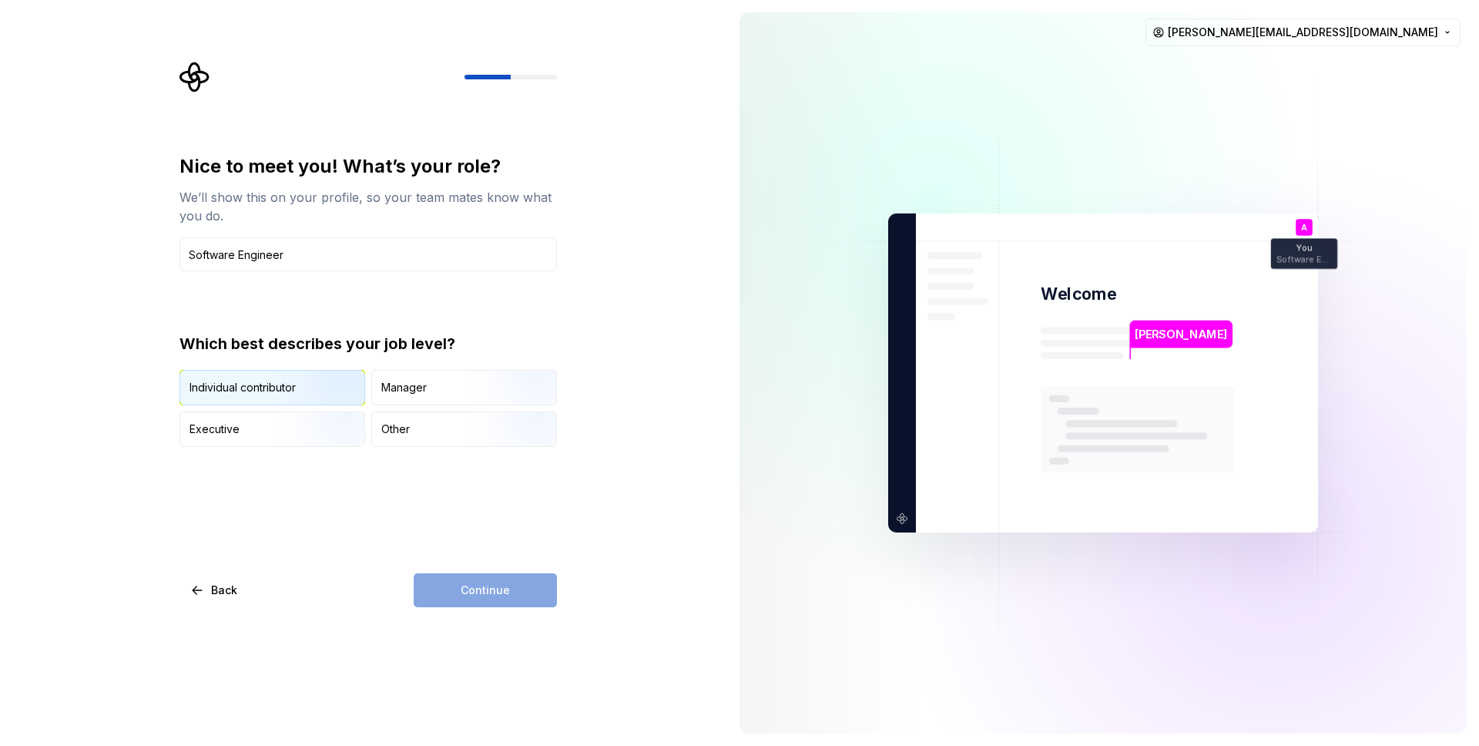 The width and height of the screenshot is (1479, 746). What do you see at coordinates (1305, 227) in the screenshot?
I see `p: A` at bounding box center [1305, 227].